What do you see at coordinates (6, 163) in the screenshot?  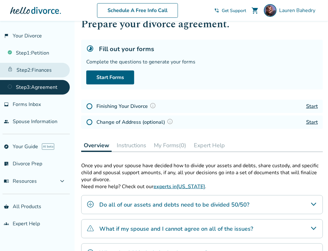 I see `span: list_alt_check` at bounding box center [6, 163].